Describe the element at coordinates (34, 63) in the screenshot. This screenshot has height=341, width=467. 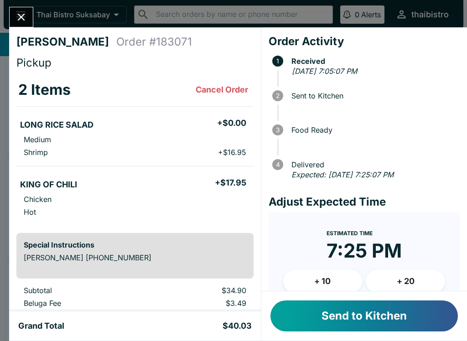
I see `span: Pickup` at that location.